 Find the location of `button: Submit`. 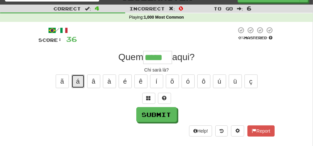

button: Submit is located at coordinates (157, 115).